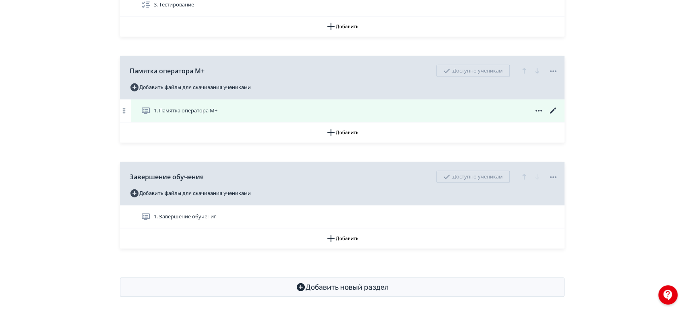 The height and width of the screenshot is (311, 684). What do you see at coordinates (342, 111) in the screenshot?
I see `div: 1. Памятка оператора М+` at bounding box center [342, 111].